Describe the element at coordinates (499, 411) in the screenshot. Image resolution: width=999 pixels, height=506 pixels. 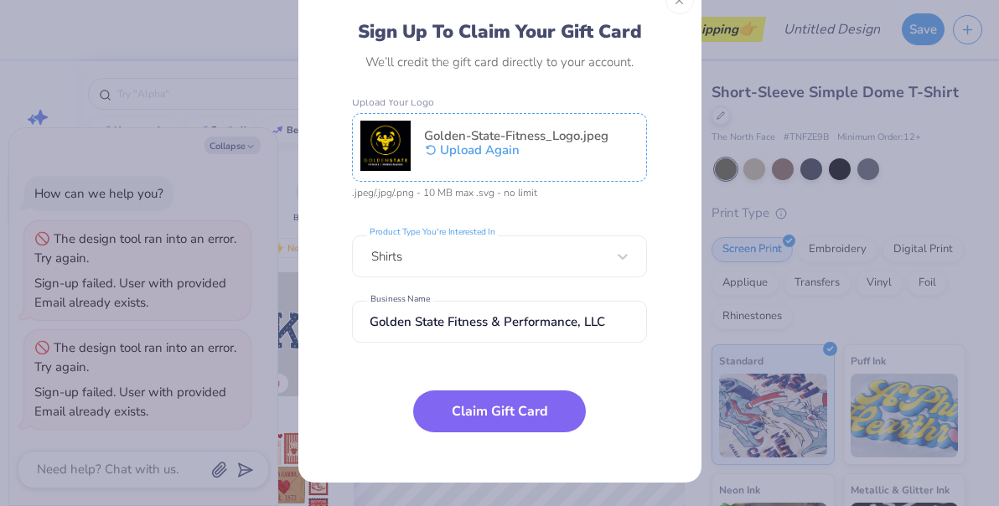
I see `button: Claim Gift Card` at that location.